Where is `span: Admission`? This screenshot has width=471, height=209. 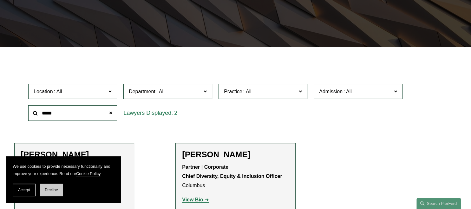
span: Admission is located at coordinates (331, 91).